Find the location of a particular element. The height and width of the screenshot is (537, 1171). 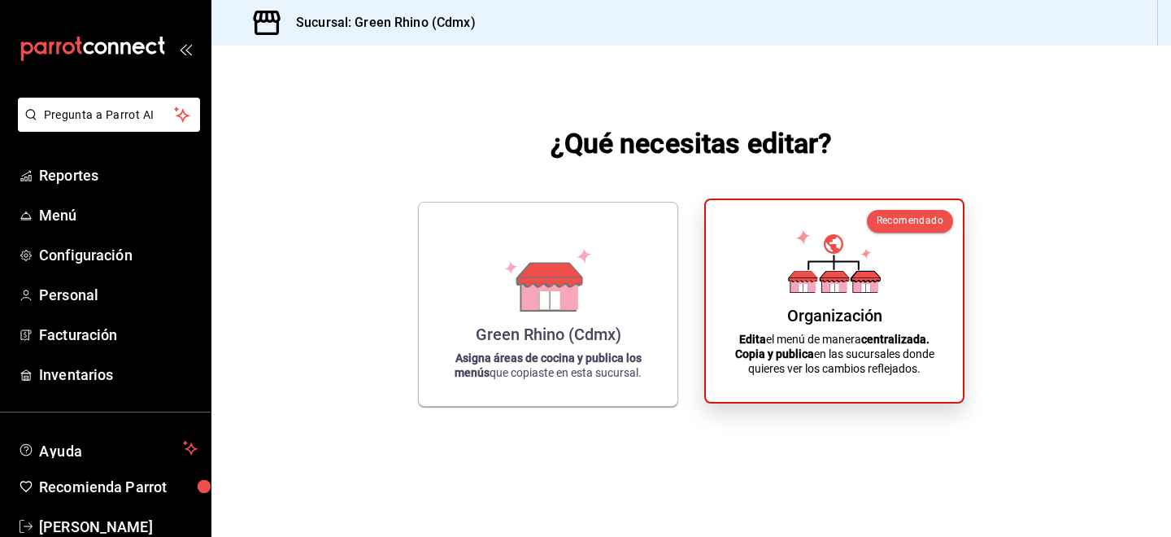

span: Recomienda Parrot is located at coordinates (118, 486).